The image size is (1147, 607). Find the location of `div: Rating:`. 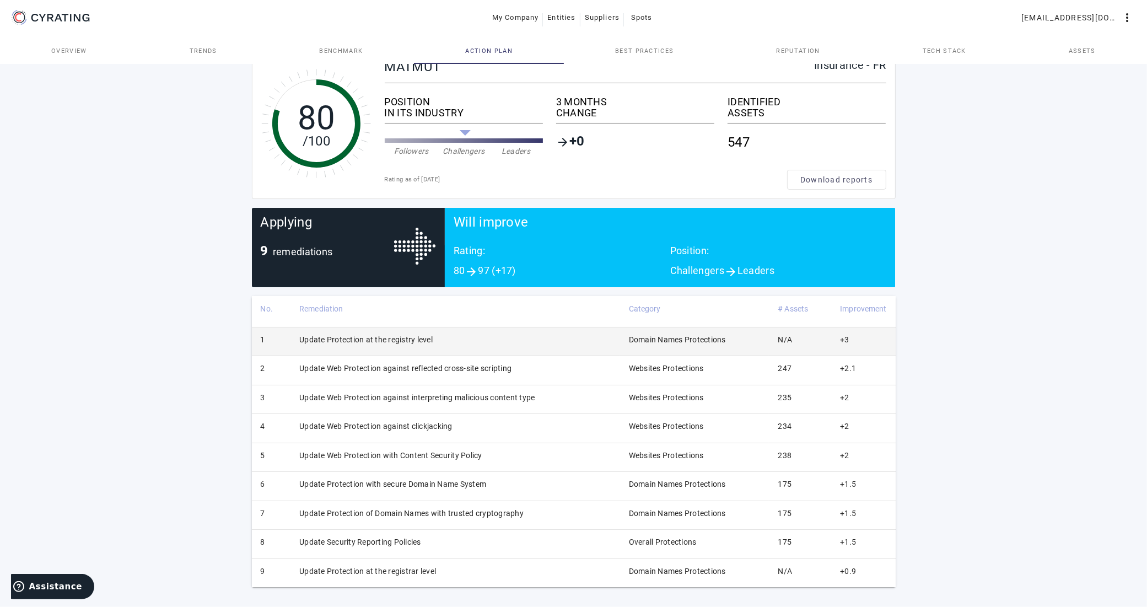

div: Rating: is located at coordinates (561, 255).